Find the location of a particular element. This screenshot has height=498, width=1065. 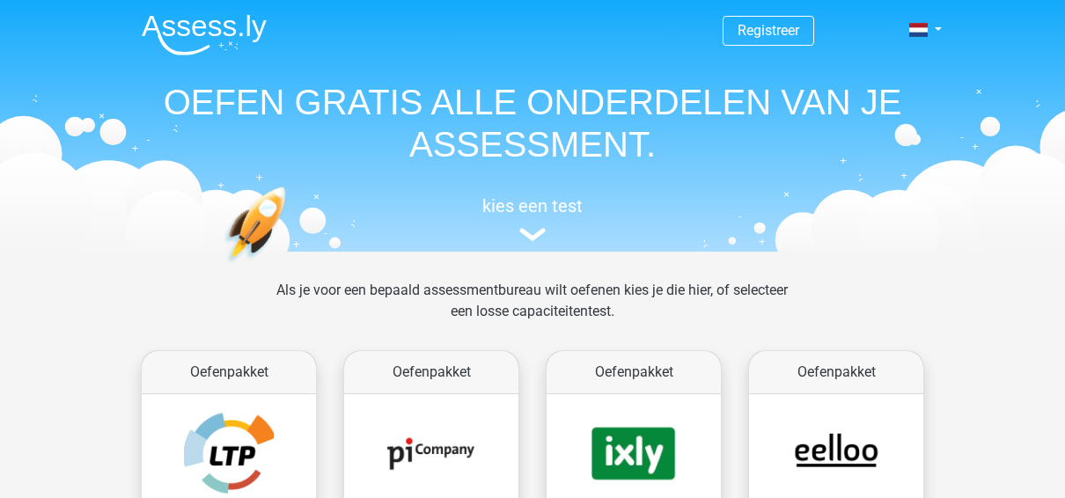

div: Als je voor een bepaald assessmentbureau wilt oefenen kies je die hier, of selecteer een losse ca... is located at coordinates (532, 312).